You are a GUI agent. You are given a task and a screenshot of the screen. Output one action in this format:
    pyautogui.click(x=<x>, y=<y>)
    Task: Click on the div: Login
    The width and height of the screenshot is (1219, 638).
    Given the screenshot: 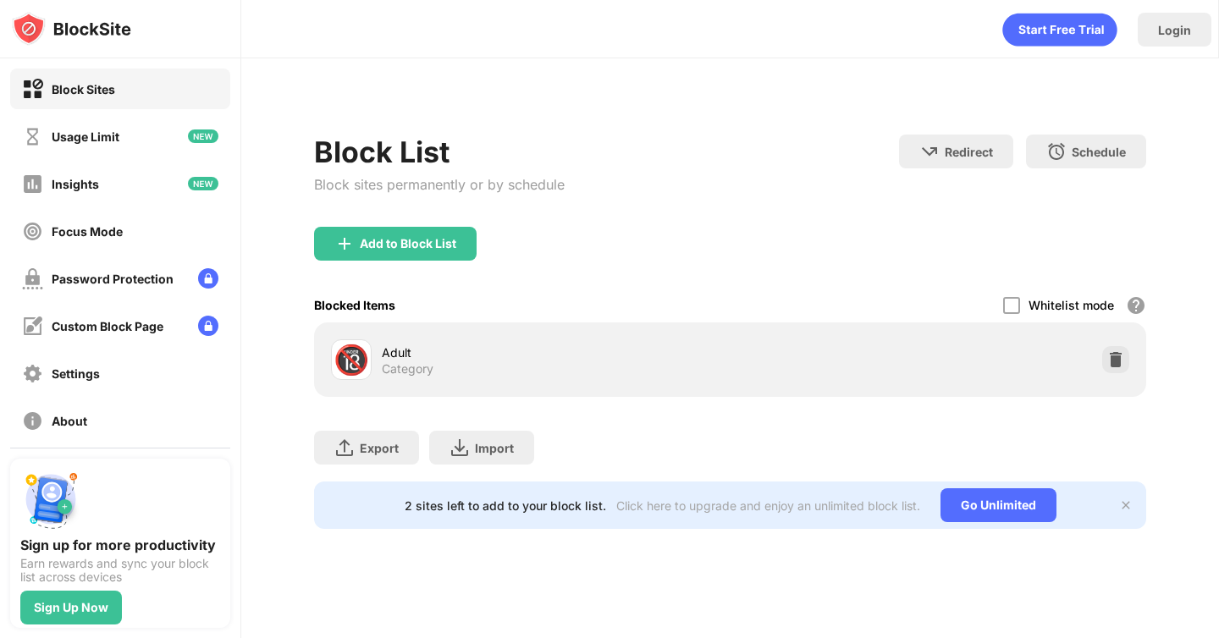 What is the action you would take?
    pyautogui.click(x=1174, y=30)
    